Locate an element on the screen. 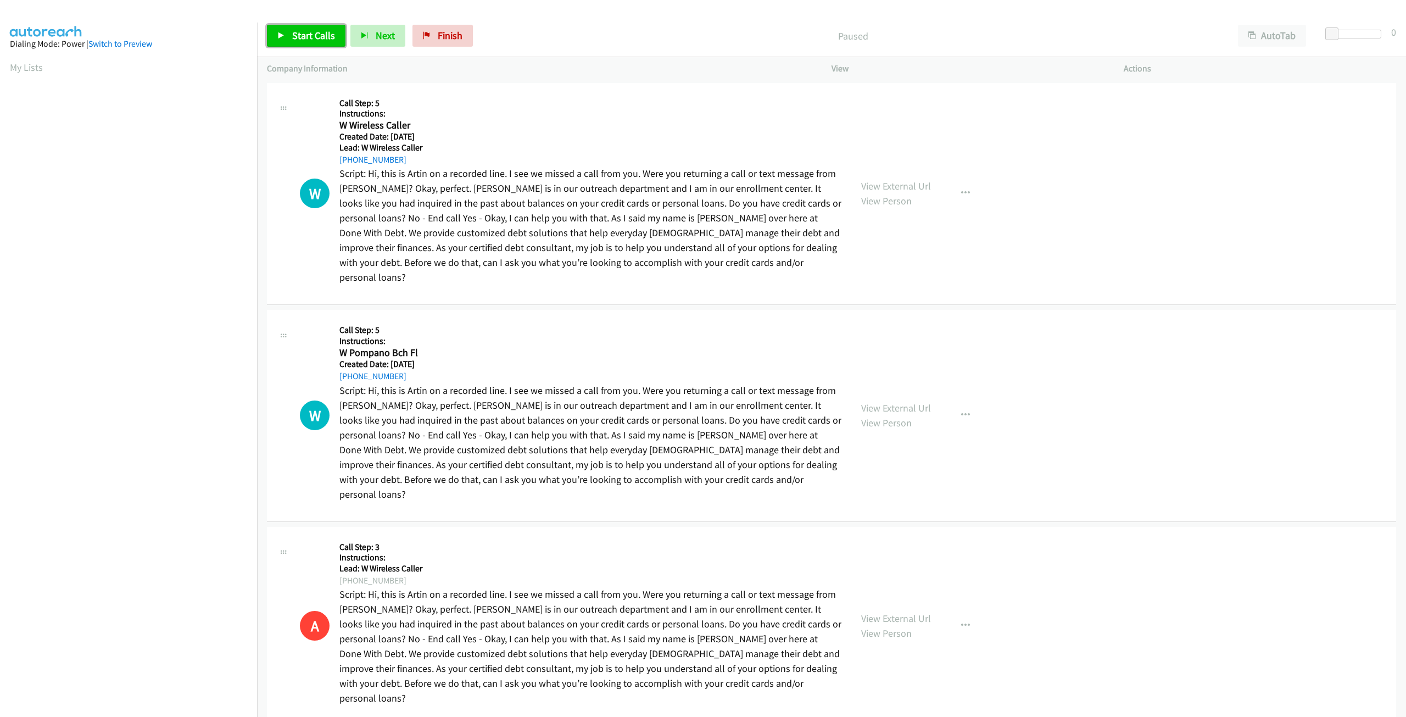 The image size is (1406, 717). p: Company Information is located at coordinates (539, 69).